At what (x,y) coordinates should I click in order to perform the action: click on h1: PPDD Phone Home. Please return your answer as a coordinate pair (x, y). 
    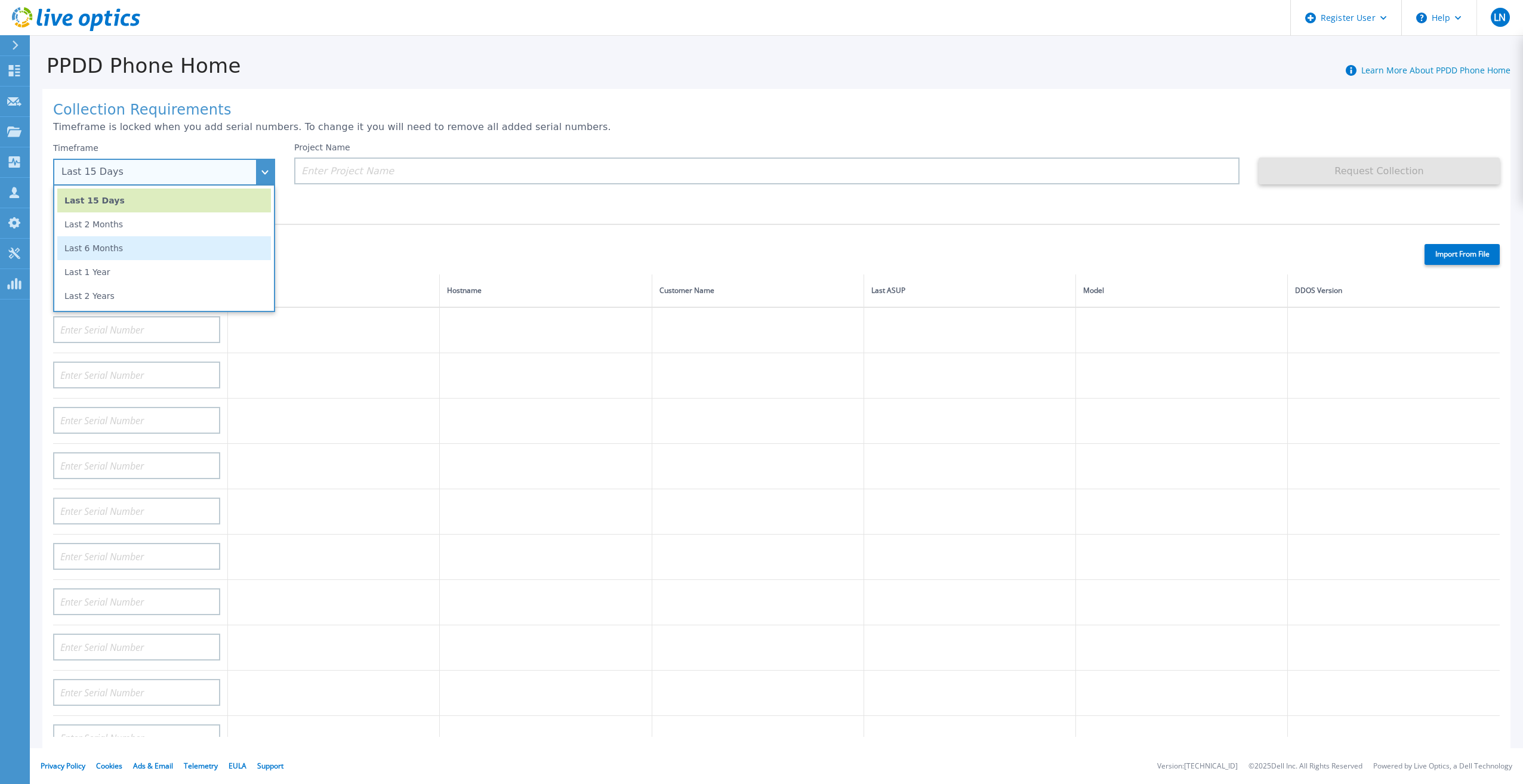
    Looking at the image, I should click on (136, 65).